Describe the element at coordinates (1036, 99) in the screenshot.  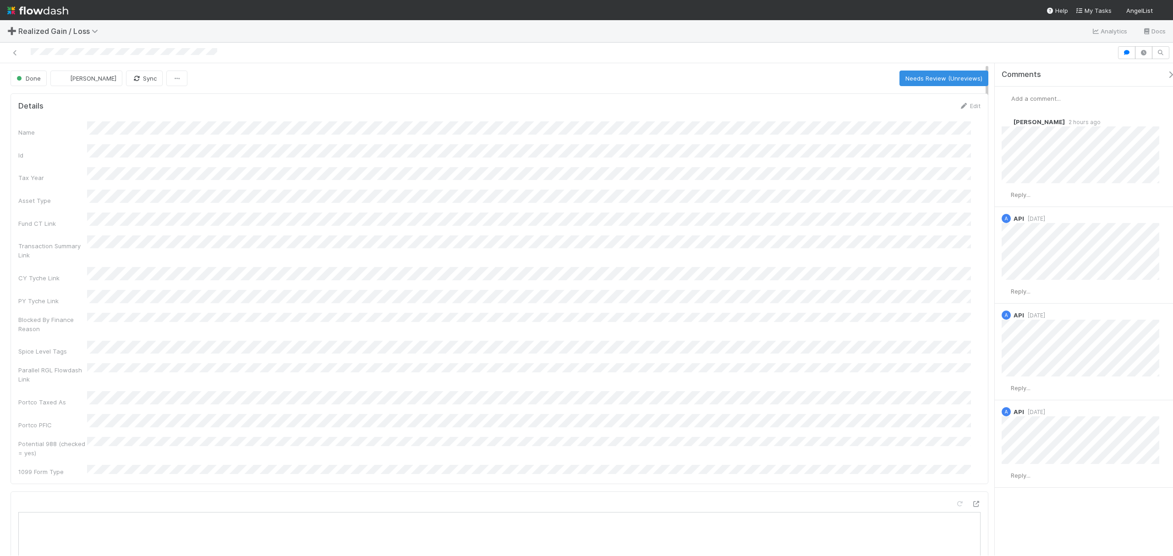
I see `span: Add a comment...` at that location.